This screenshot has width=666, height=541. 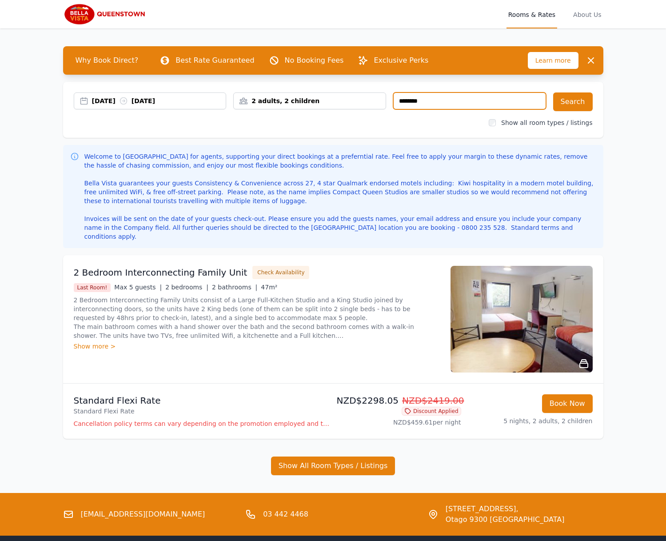 I want to click on p: 2 Bedroom Interconnecting Family Units consist of a Large Full-Kitchen Studio and a King Studio j..., so click(x=257, y=318).